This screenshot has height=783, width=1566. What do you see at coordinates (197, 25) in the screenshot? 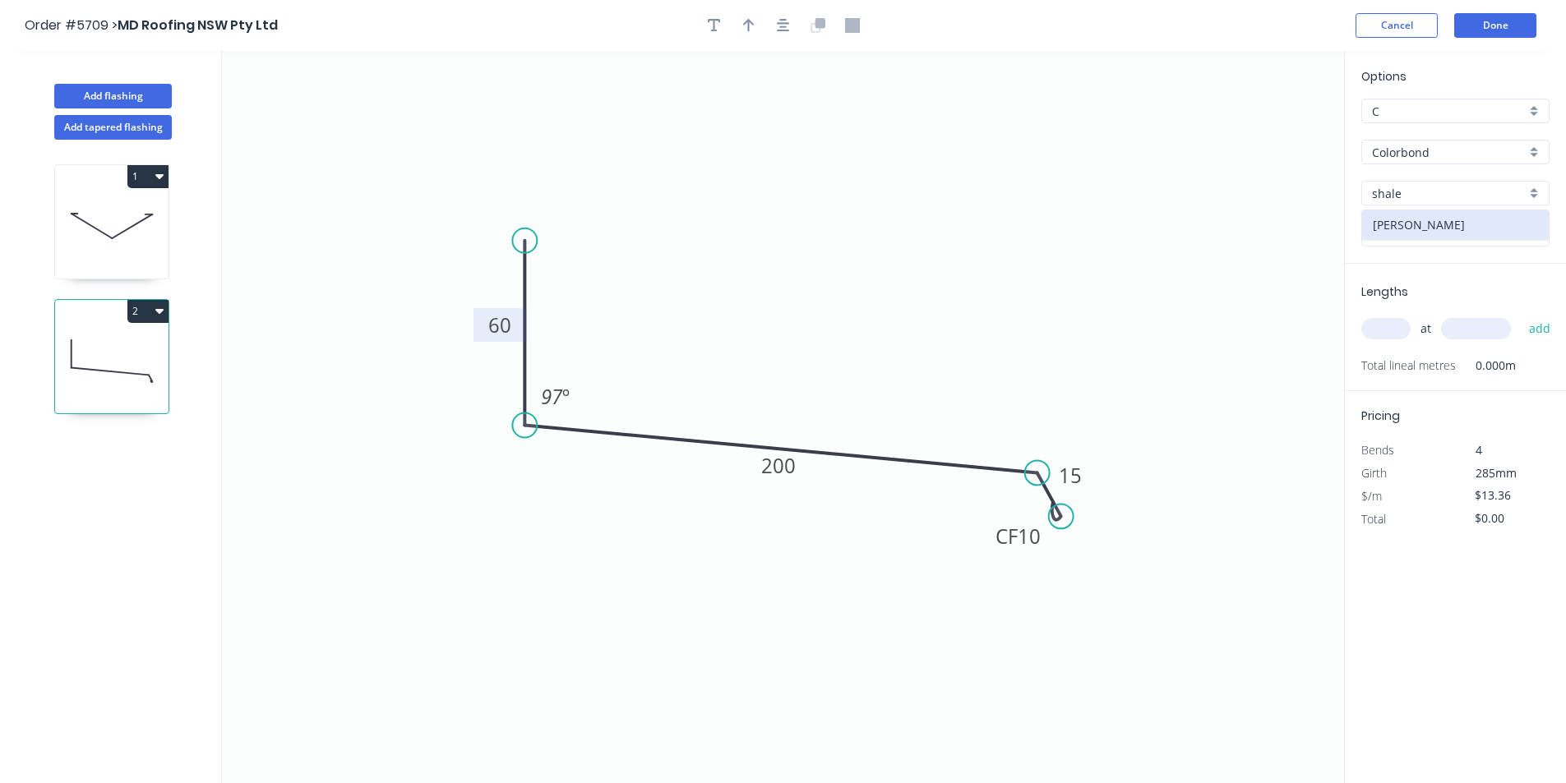
I see `span: MD Roofing NSW Pty Ltd` at bounding box center [197, 25].